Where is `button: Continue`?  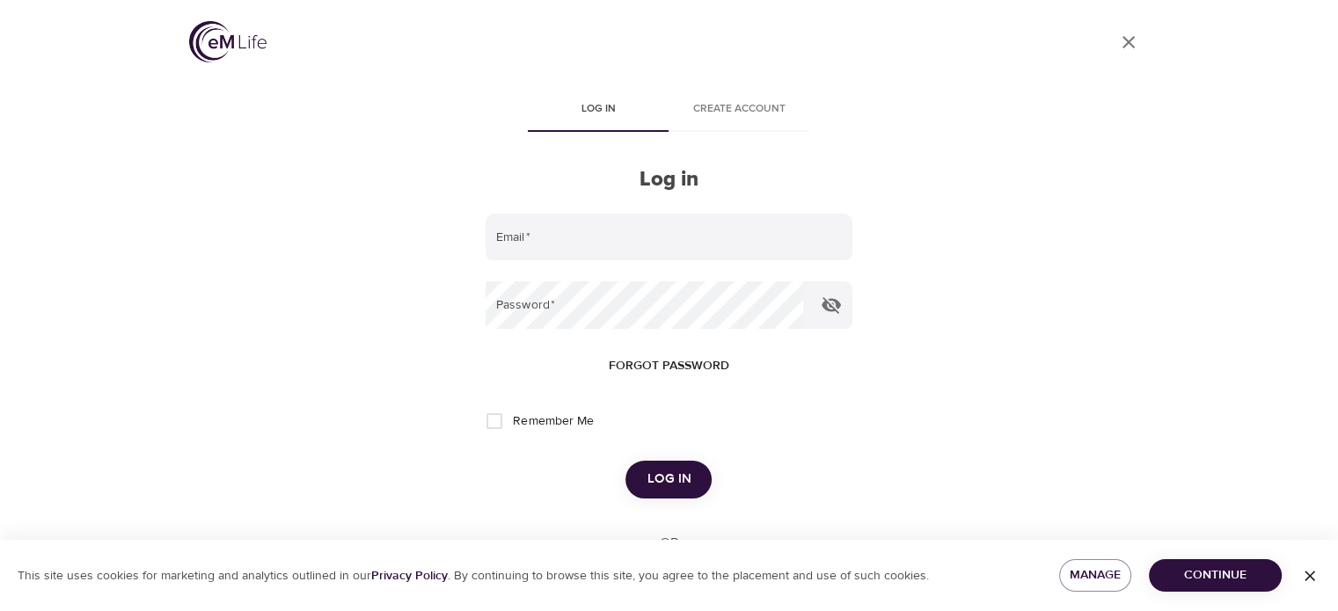
button: Continue is located at coordinates (1215, 575).